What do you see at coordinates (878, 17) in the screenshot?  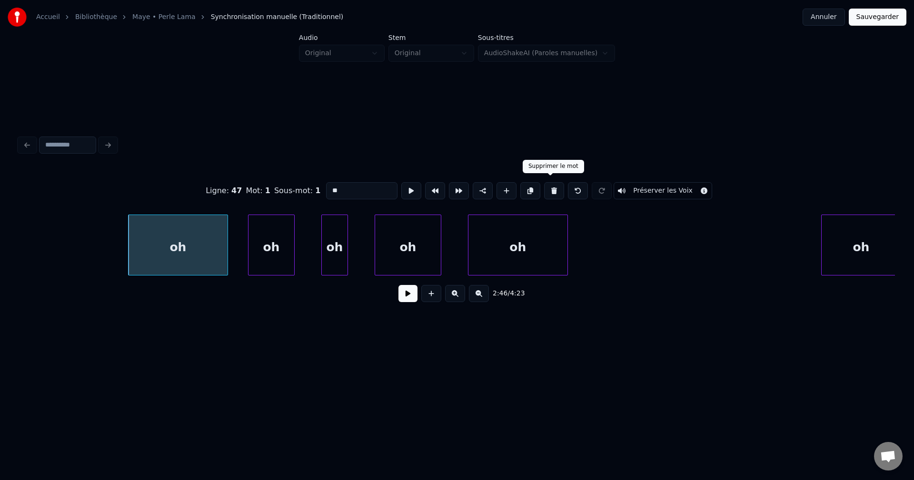 I see `button: Sauvegarder` at bounding box center [878, 17].